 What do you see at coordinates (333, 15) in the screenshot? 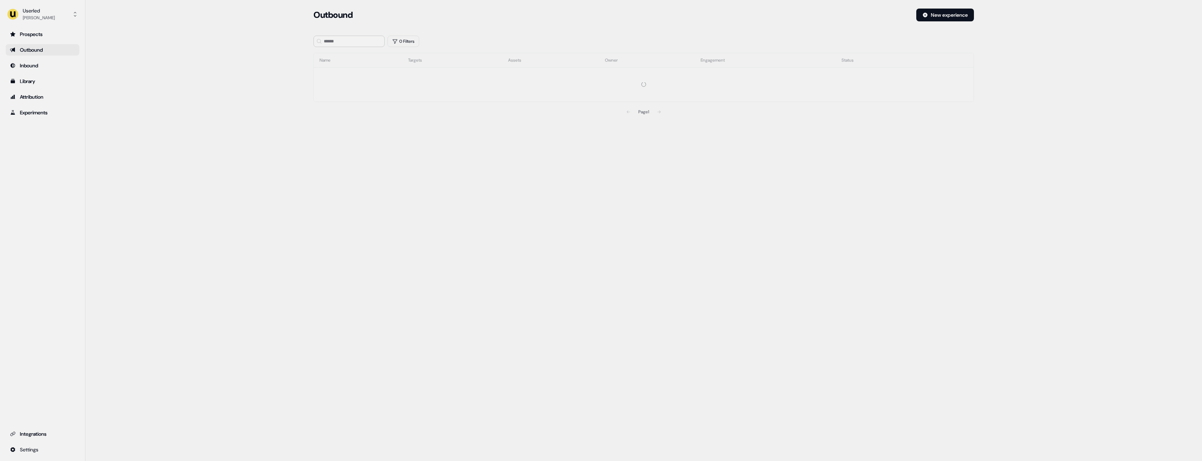
I see `h3: Outbound` at bounding box center [333, 15].